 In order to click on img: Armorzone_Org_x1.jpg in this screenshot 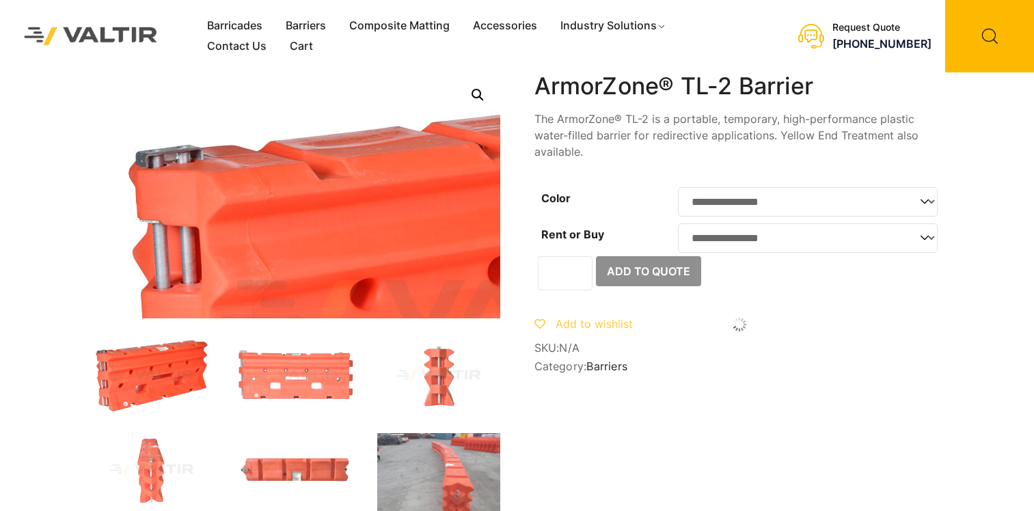, I will do `click(152, 470)`.